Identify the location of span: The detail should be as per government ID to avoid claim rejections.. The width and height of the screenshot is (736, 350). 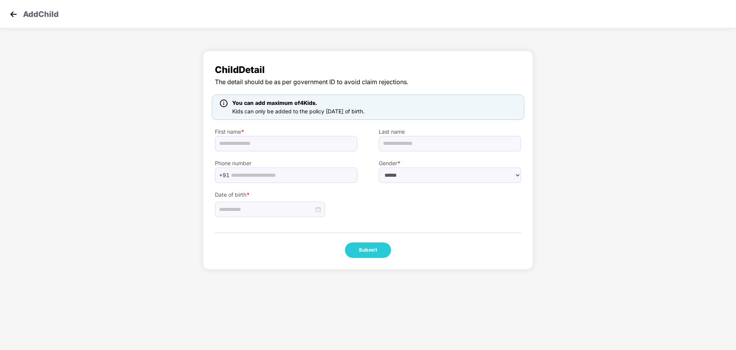
(368, 82).